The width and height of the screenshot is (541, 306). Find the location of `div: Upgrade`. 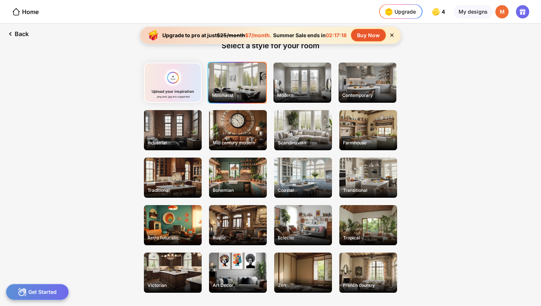

div: Upgrade is located at coordinates (400, 12).